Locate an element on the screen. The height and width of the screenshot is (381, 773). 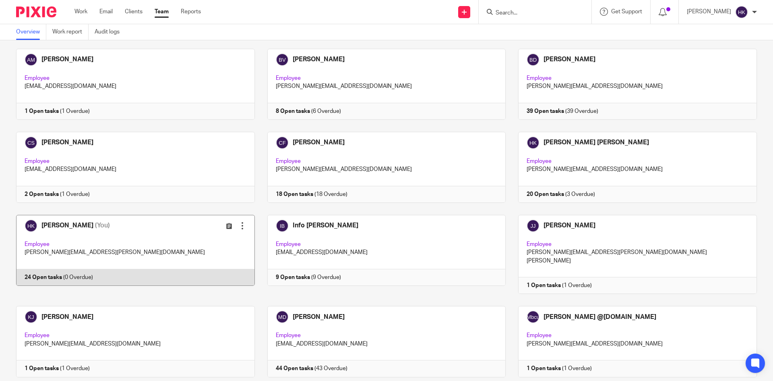
img: svg%3E is located at coordinates (742, 12).